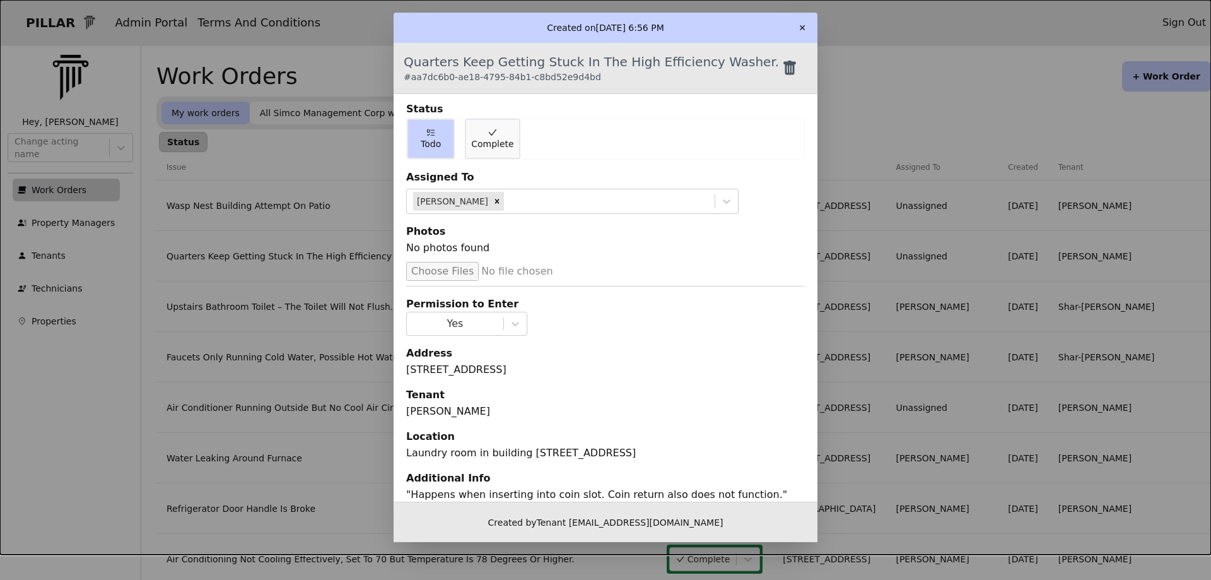 The image size is (1211, 580). I want to click on div: Status, so click(605, 109).